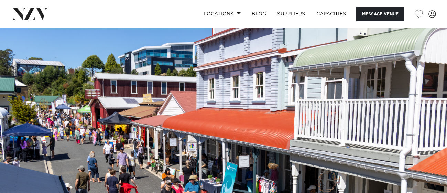 Image resolution: width=447 pixels, height=193 pixels. What do you see at coordinates (259, 14) in the screenshot?
I see `a: BLOG` at bounding box center [259, 14].